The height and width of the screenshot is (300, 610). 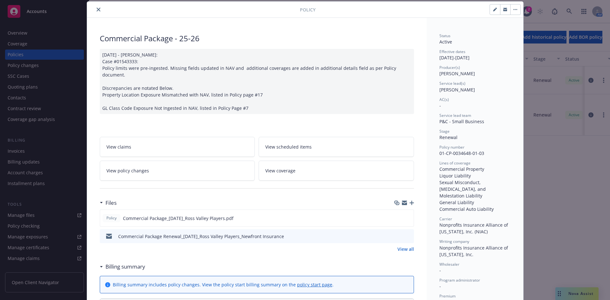 I want to click on h3: Billing summary, so click(x=125, y=267).